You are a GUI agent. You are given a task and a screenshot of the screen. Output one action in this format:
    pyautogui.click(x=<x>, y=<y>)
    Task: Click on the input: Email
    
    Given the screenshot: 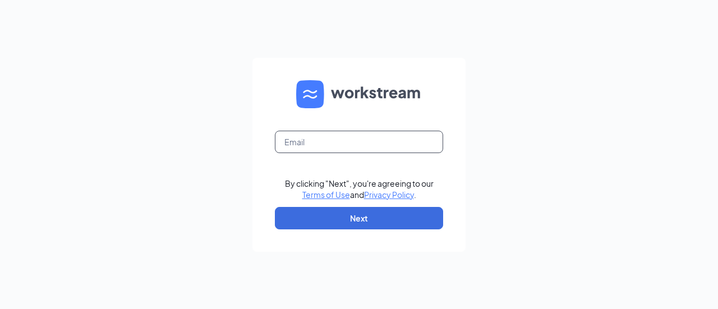 What is the action you would take?
    pyautogui.click(x=359, y=142)
    